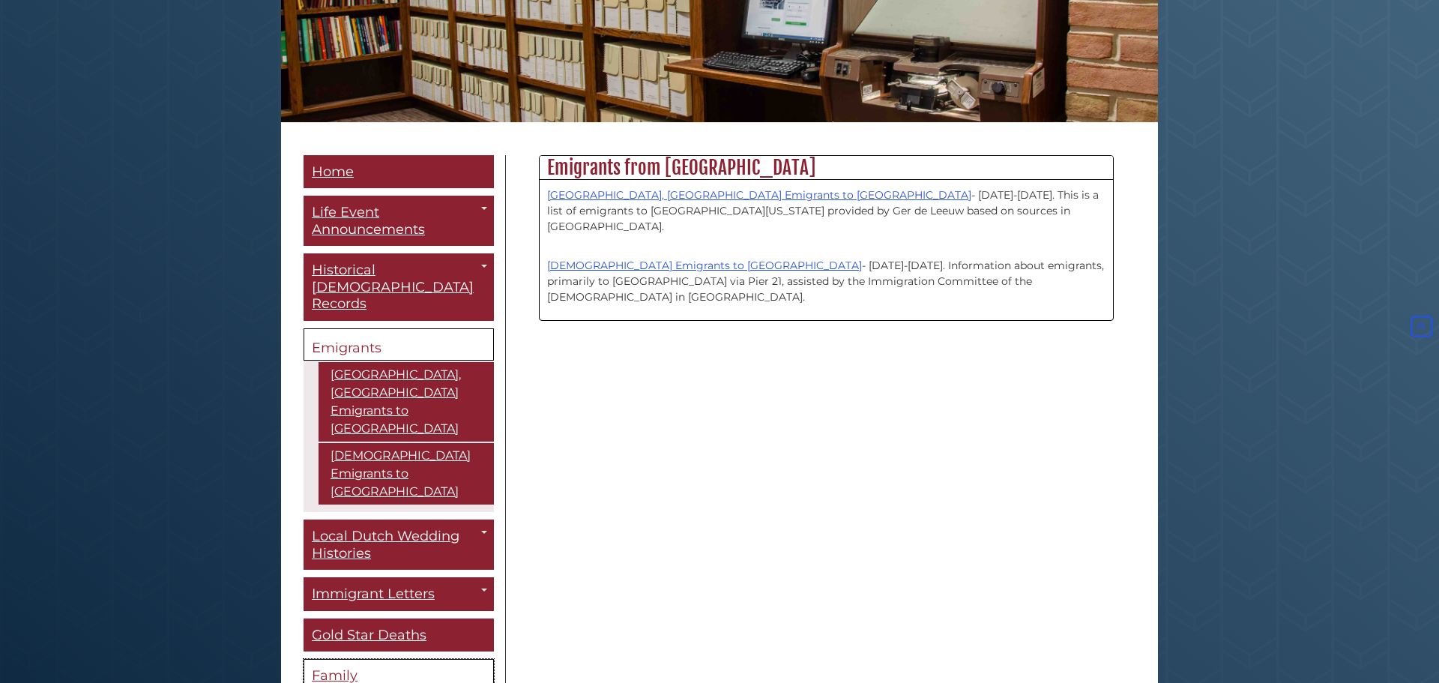 This screenshot has height=683, width=1439. I want to click on a: Emigrants, so click(399, 345).